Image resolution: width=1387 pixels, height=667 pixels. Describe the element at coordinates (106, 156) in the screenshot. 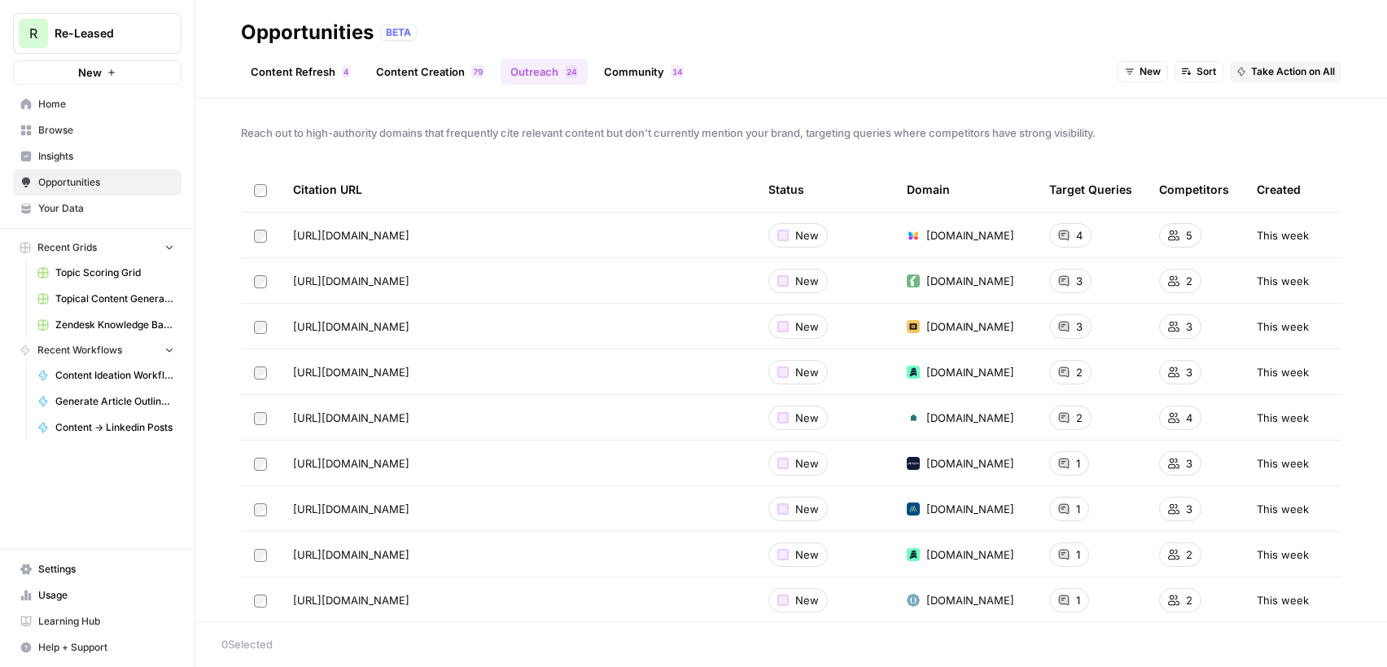

I see `span: Insights` at that location.